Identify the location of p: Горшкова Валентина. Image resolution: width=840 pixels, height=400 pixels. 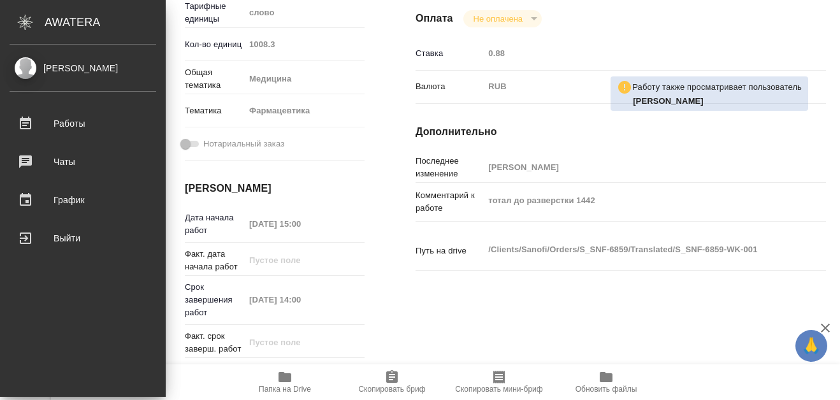
(717, 101).